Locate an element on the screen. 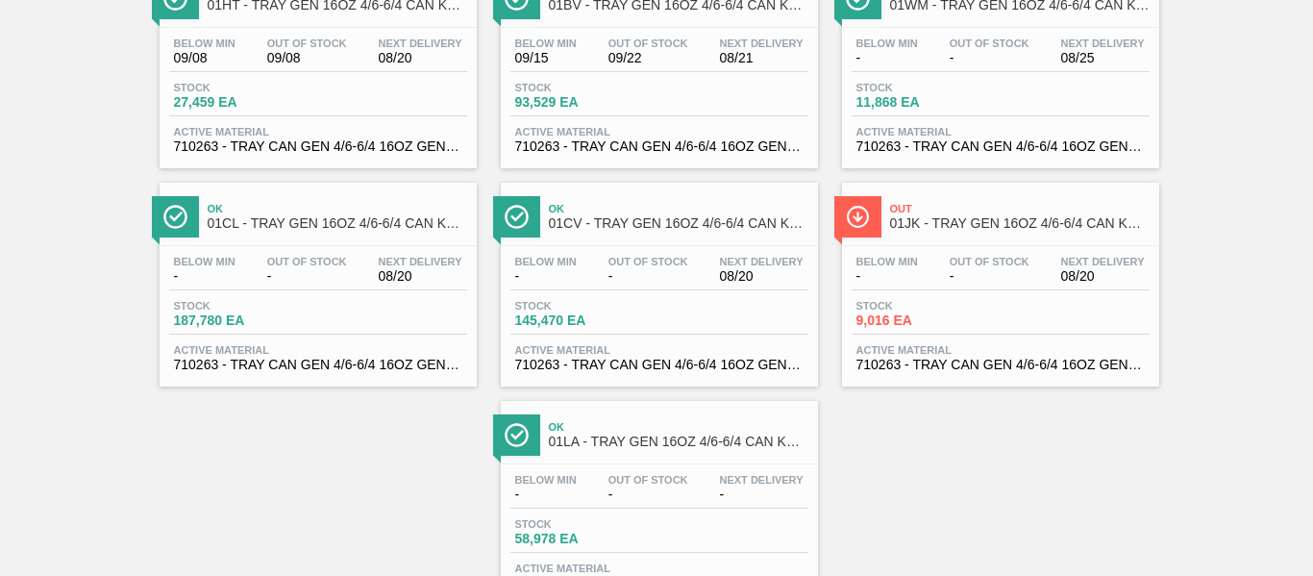 The height and width of the screenshot is (576, 1313). span: 09/15 is located at coordinates (546, 58).